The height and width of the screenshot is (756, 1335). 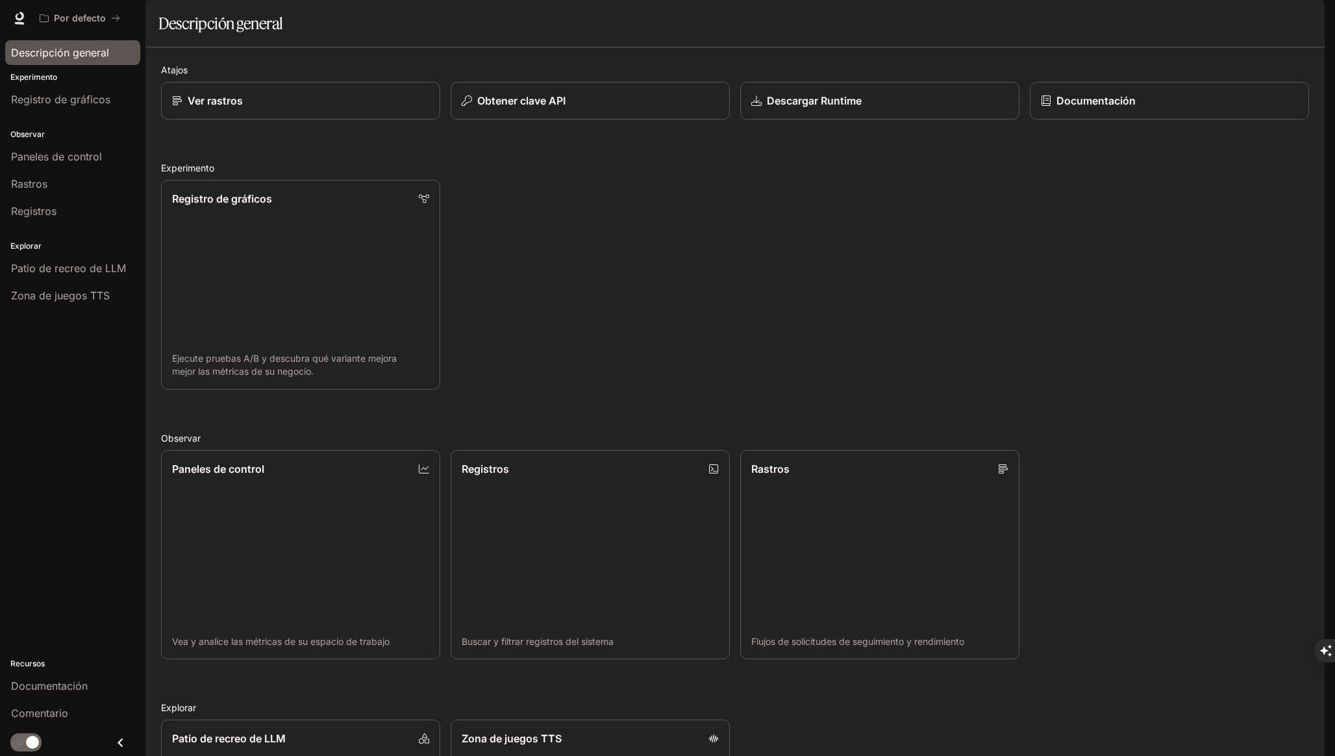 What do you see at coordinates (1169, 101) in the screenshot?
I see `a: Documentación` at bounding box center [1169, 101].